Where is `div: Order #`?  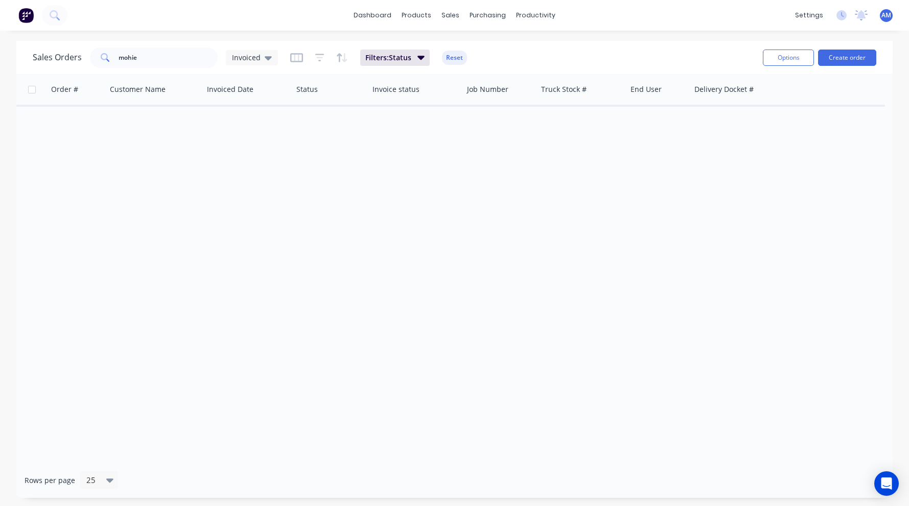 div: Order # is located at coordinates (64, 89).